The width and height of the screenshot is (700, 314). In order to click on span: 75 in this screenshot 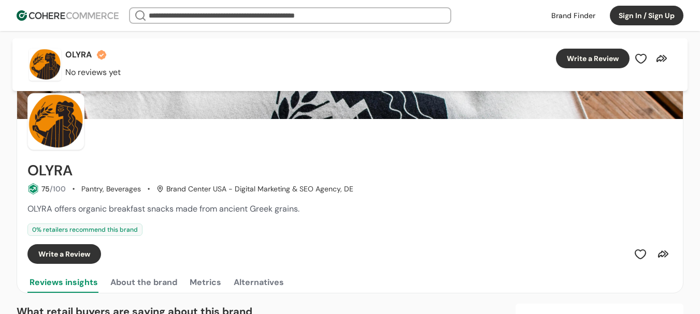, I will do `click(46, 189)`.